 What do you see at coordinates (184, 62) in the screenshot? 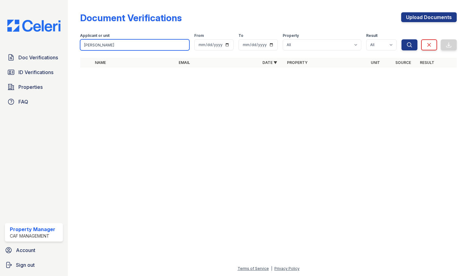
I see `a: Email` at bounding box center [184, 62].